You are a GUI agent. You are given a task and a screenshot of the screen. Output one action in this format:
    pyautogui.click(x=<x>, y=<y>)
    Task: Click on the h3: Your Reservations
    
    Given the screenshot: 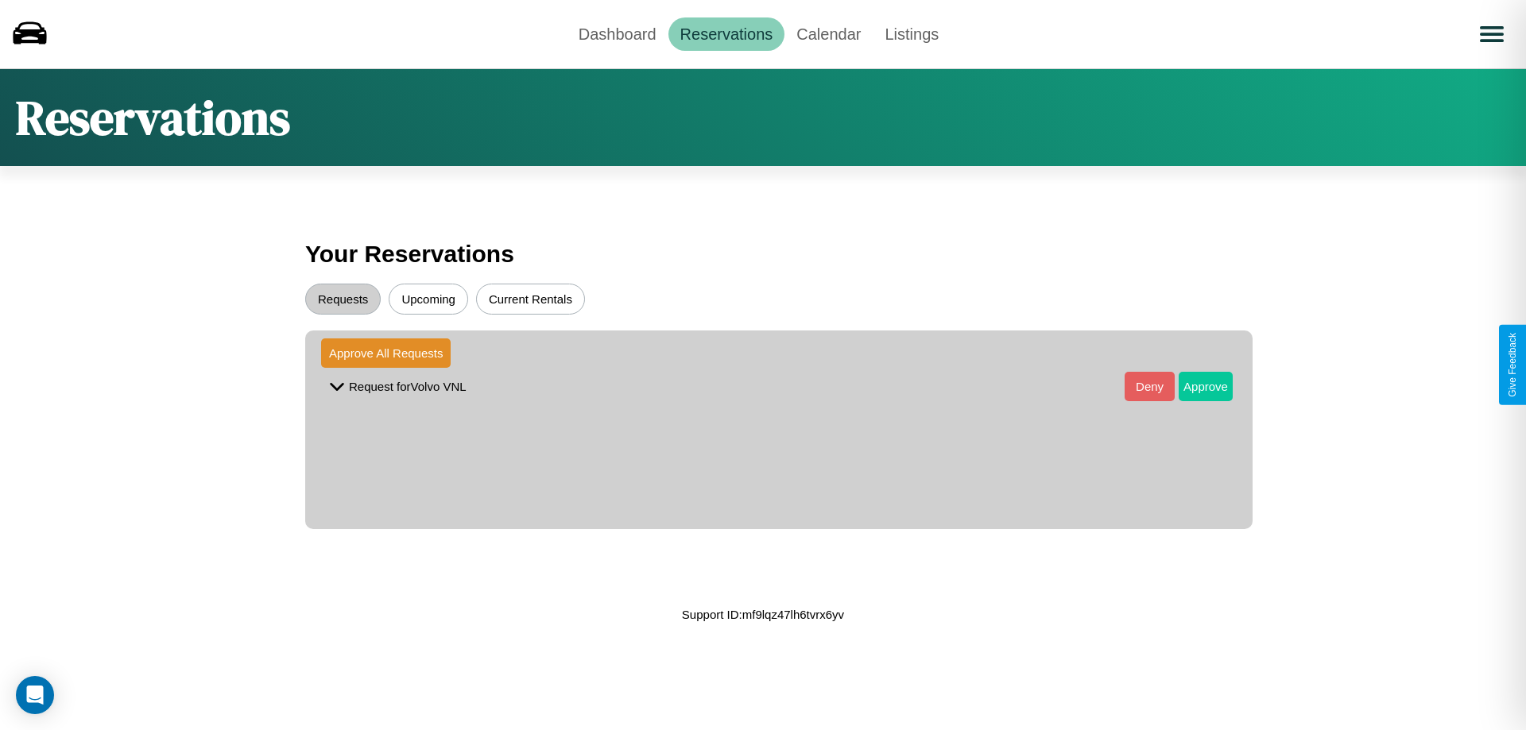 What is the action you would take?
    pyautogui.click(x=763, y=254)
    